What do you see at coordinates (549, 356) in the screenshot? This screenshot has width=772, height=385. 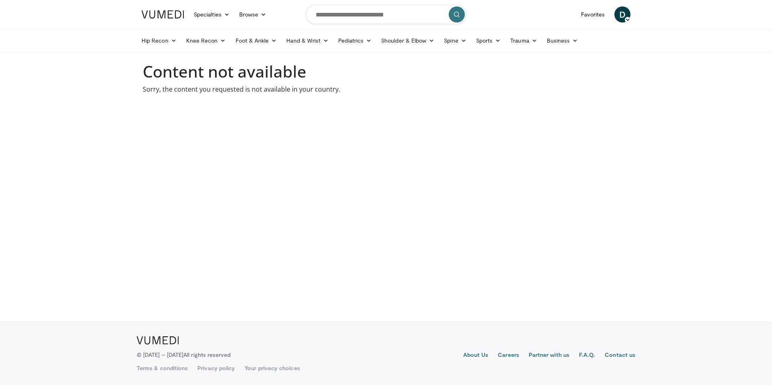 I see `a: Partner with us` at bounding box center [549, 356].